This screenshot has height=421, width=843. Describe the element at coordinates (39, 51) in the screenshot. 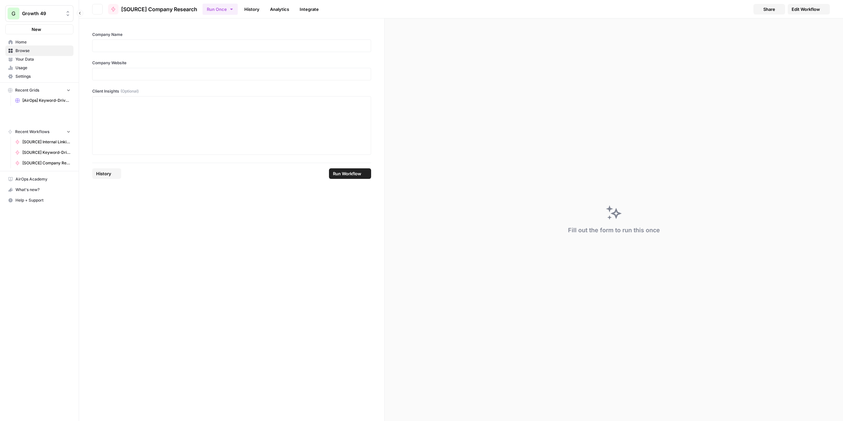

I see `a: Browse` at that location.